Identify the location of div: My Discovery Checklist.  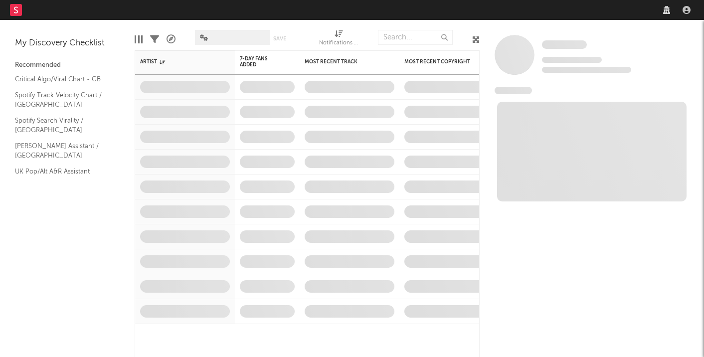
(67, 43).